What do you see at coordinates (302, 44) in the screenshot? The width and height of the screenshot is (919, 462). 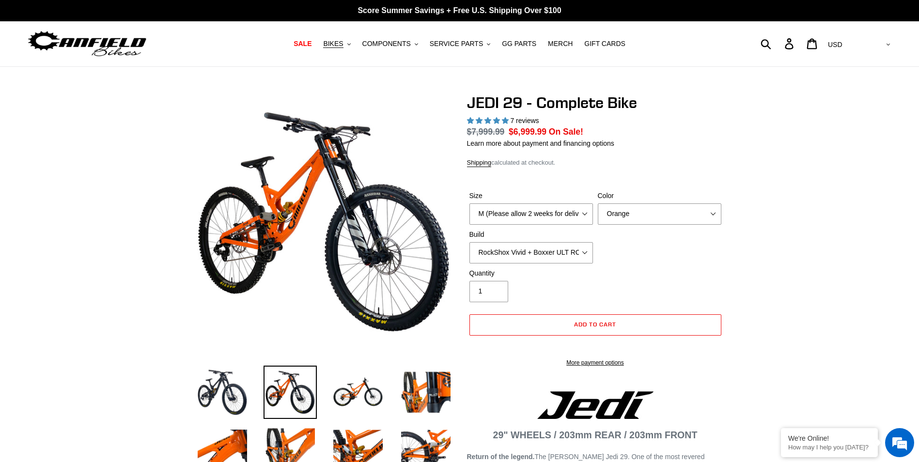 I see `span: SALE` at bounding box center [302, 44].